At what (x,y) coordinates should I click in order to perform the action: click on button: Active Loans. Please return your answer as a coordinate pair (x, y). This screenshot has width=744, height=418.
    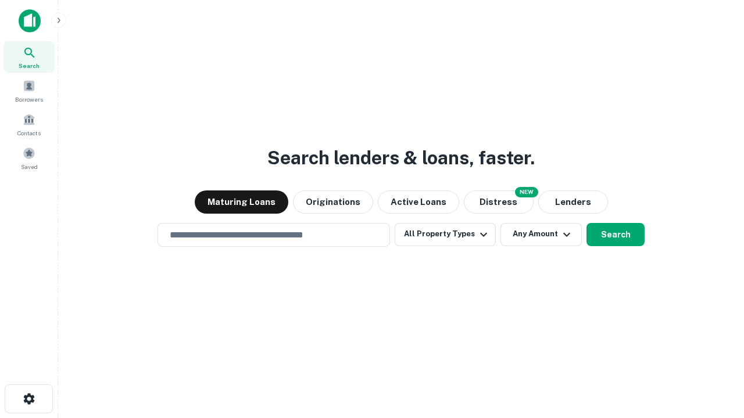
    Looking at the image, I should click on (418, 202).